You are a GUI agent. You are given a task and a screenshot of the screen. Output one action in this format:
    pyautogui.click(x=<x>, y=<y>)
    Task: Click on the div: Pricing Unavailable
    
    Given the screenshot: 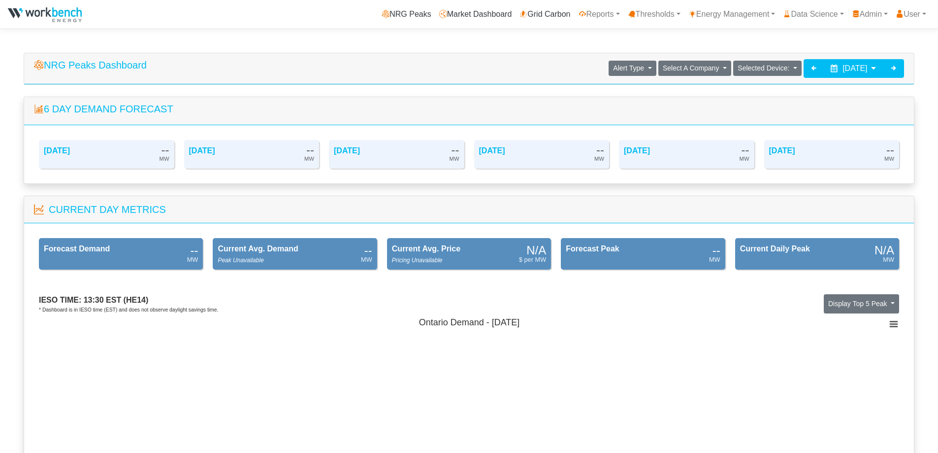 What is the action you would take?
    pyautogui.click(x=417, y=260)
    